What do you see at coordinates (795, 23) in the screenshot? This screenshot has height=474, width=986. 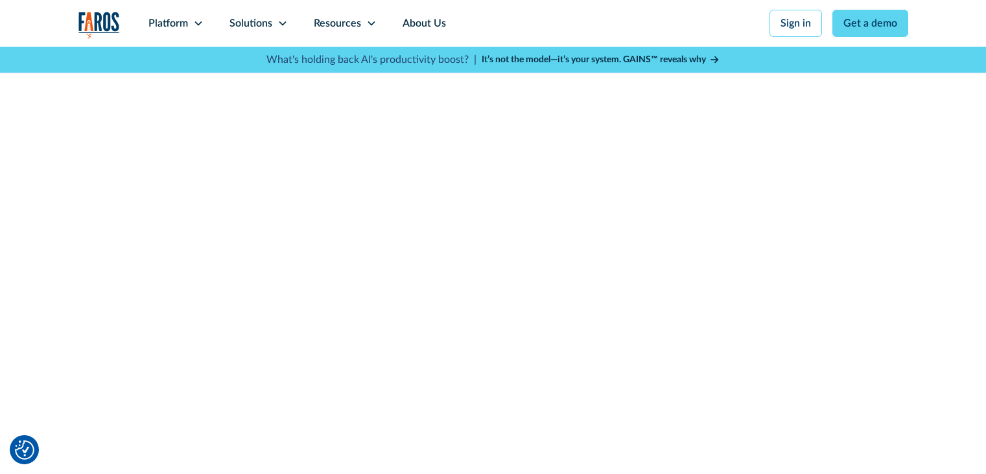 I see `a: Sign in` at bounding box center [795, 23].